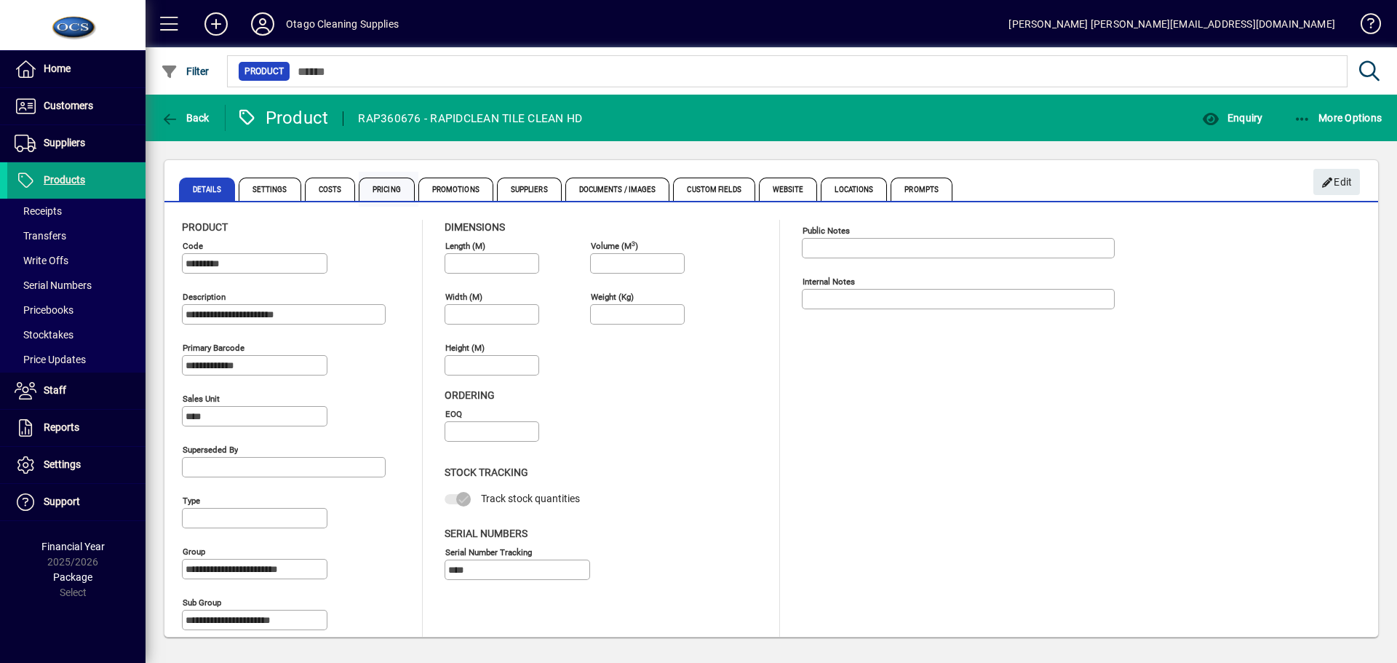  Describe the element at coordinates (469, 395) in the screenshot. I see `span: Ordering` at that location.